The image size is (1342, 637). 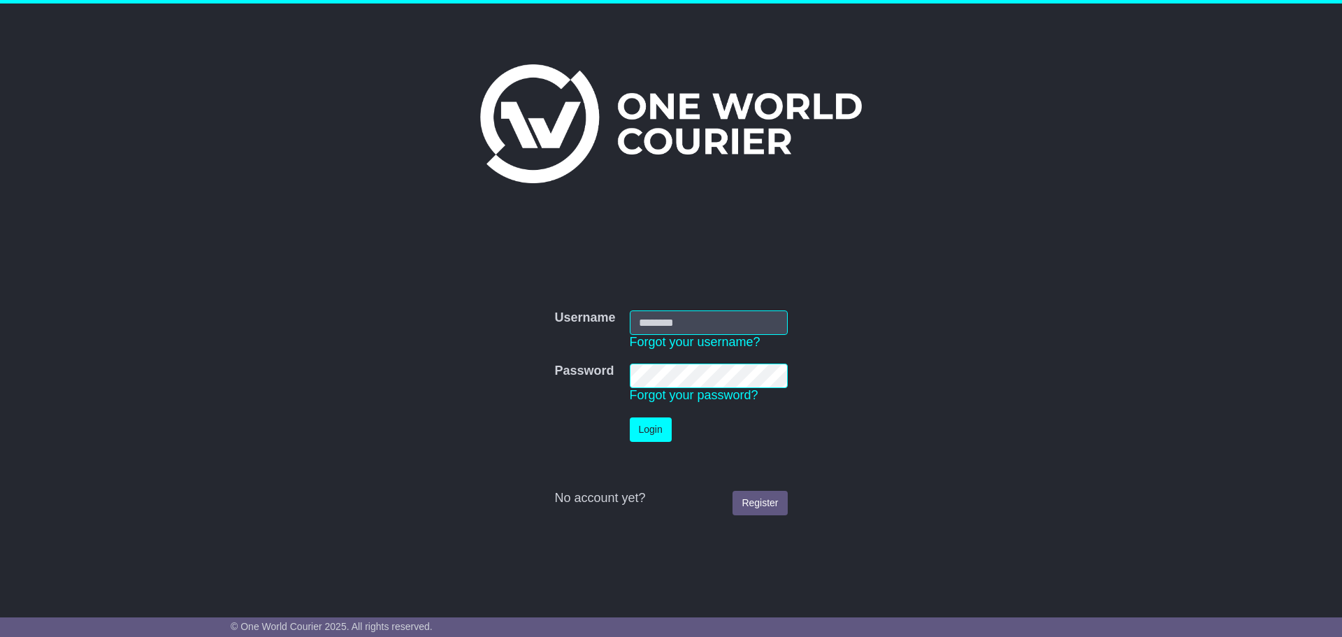 I want to click on button: Login, so click(x=651, y=429).